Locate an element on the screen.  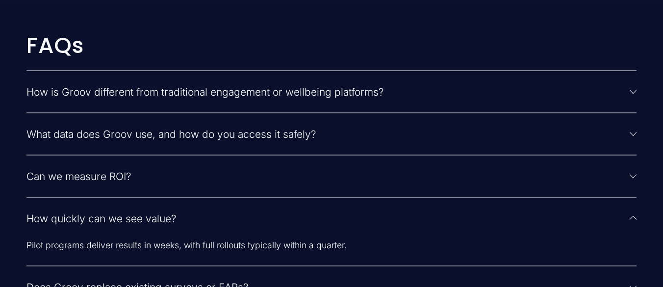
h2: FAQs is located at coordinates (101, 45).